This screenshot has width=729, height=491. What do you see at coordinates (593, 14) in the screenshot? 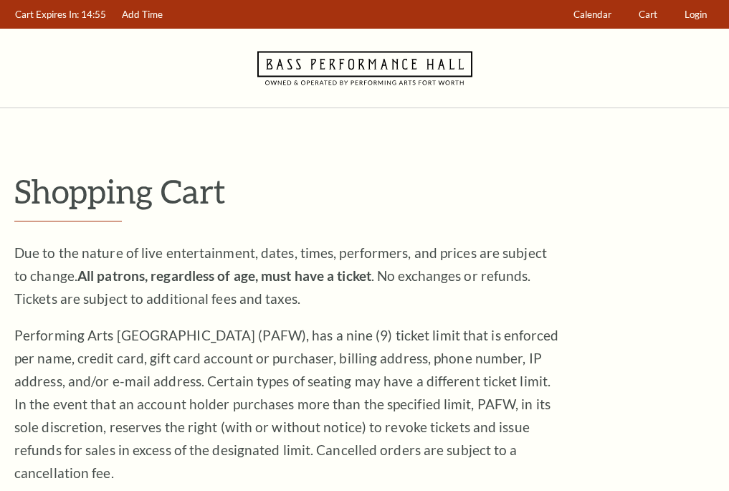
I see `a: Calendar` at bounding box center [593, 14].